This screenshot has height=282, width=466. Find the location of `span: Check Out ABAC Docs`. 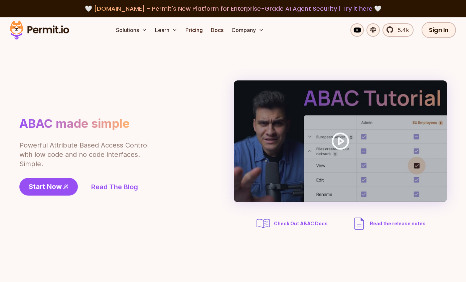

span: Check Out ABAC Docs is located at coordinates (300, 224).